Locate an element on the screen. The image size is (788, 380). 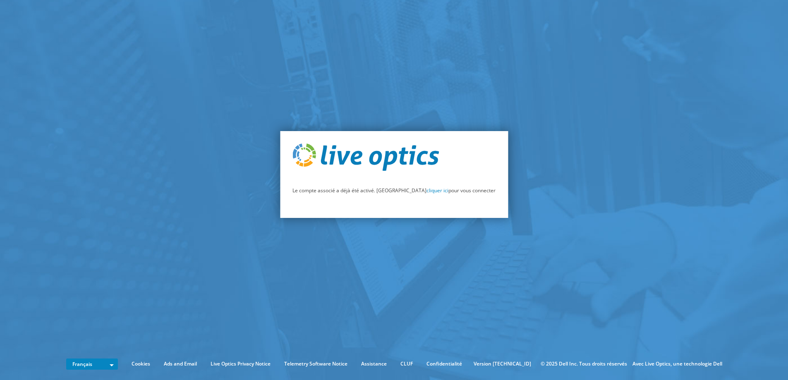
a: Live Optics Privacy Notice is located at coordinates (240, 364).